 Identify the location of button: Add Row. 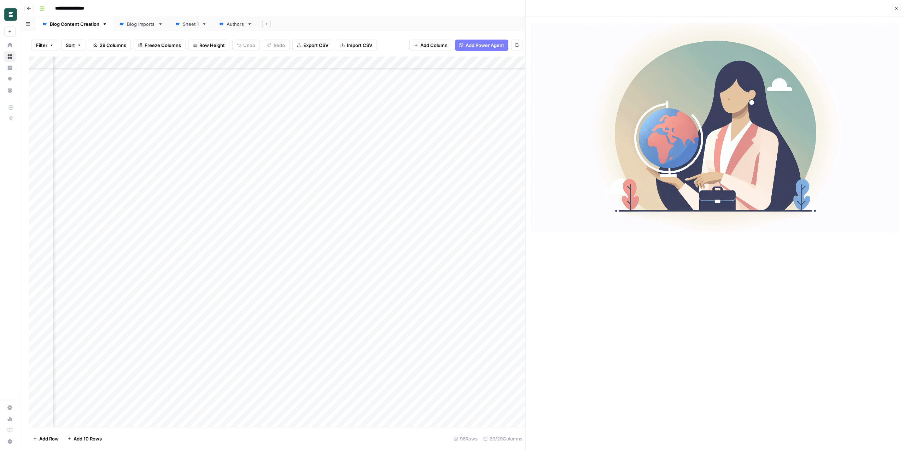
(46, 439).